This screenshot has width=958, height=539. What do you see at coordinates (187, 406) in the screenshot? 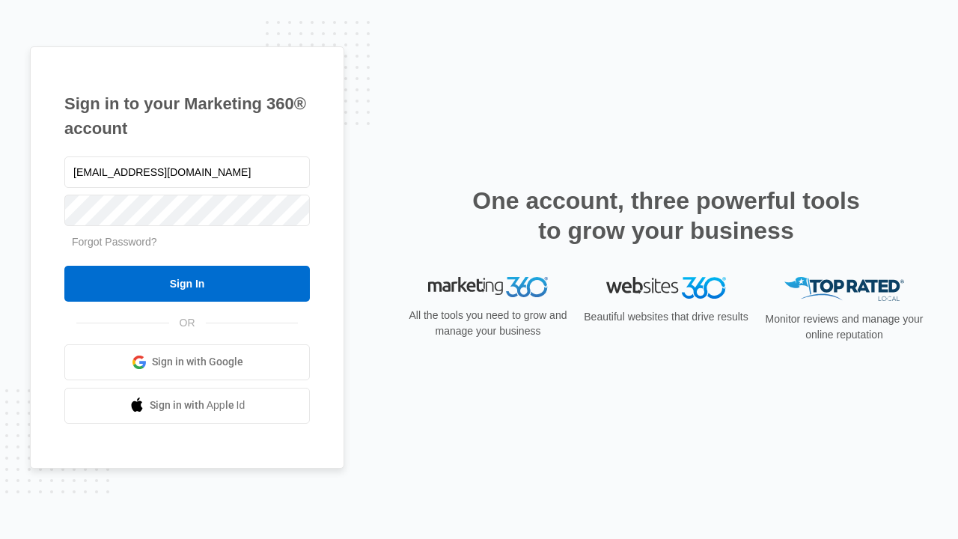
I see `a: Sign in with Apple Id` at bounding box center [187, 406].